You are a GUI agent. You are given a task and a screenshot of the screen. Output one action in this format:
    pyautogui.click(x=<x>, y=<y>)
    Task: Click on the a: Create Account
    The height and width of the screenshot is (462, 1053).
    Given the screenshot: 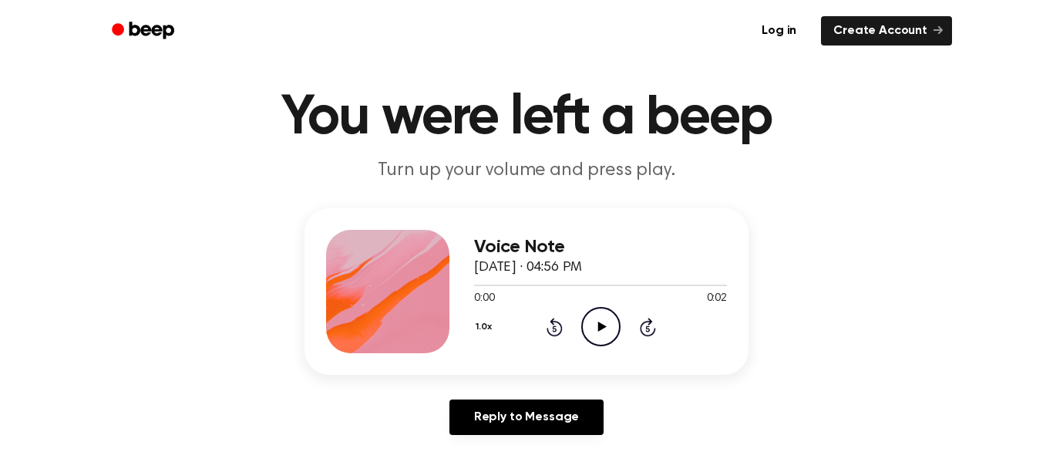 What is the action you would take?
    pyautogui.click(x=886, y=31)
    